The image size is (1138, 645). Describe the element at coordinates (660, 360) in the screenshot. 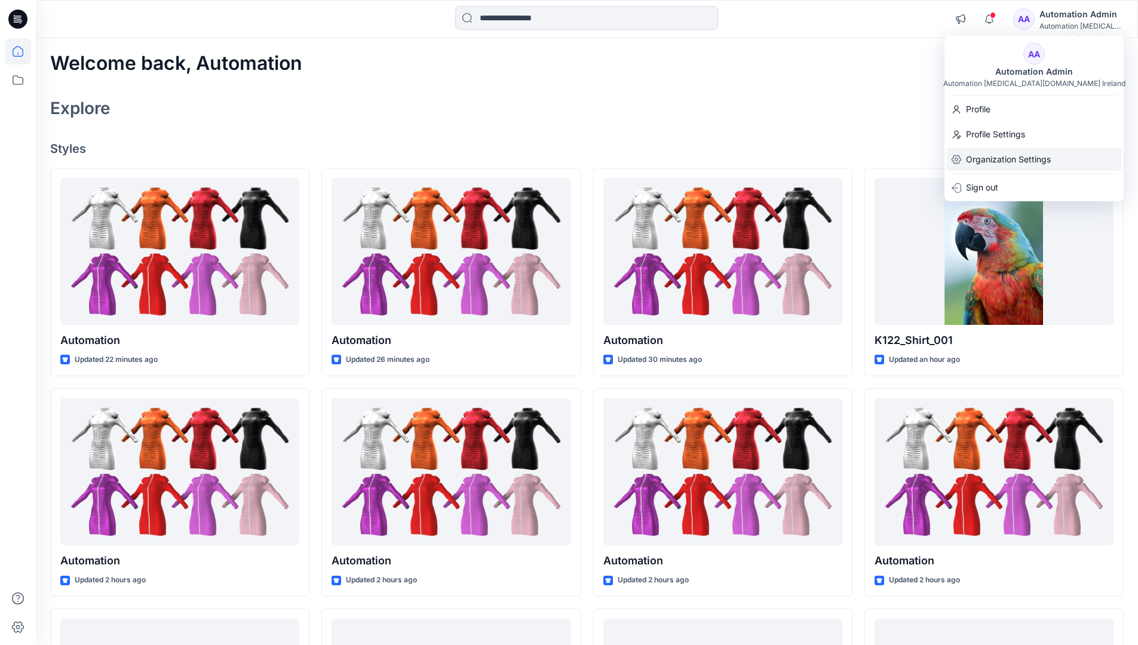

I see `p: Updated 30 minutes ago` at that location.